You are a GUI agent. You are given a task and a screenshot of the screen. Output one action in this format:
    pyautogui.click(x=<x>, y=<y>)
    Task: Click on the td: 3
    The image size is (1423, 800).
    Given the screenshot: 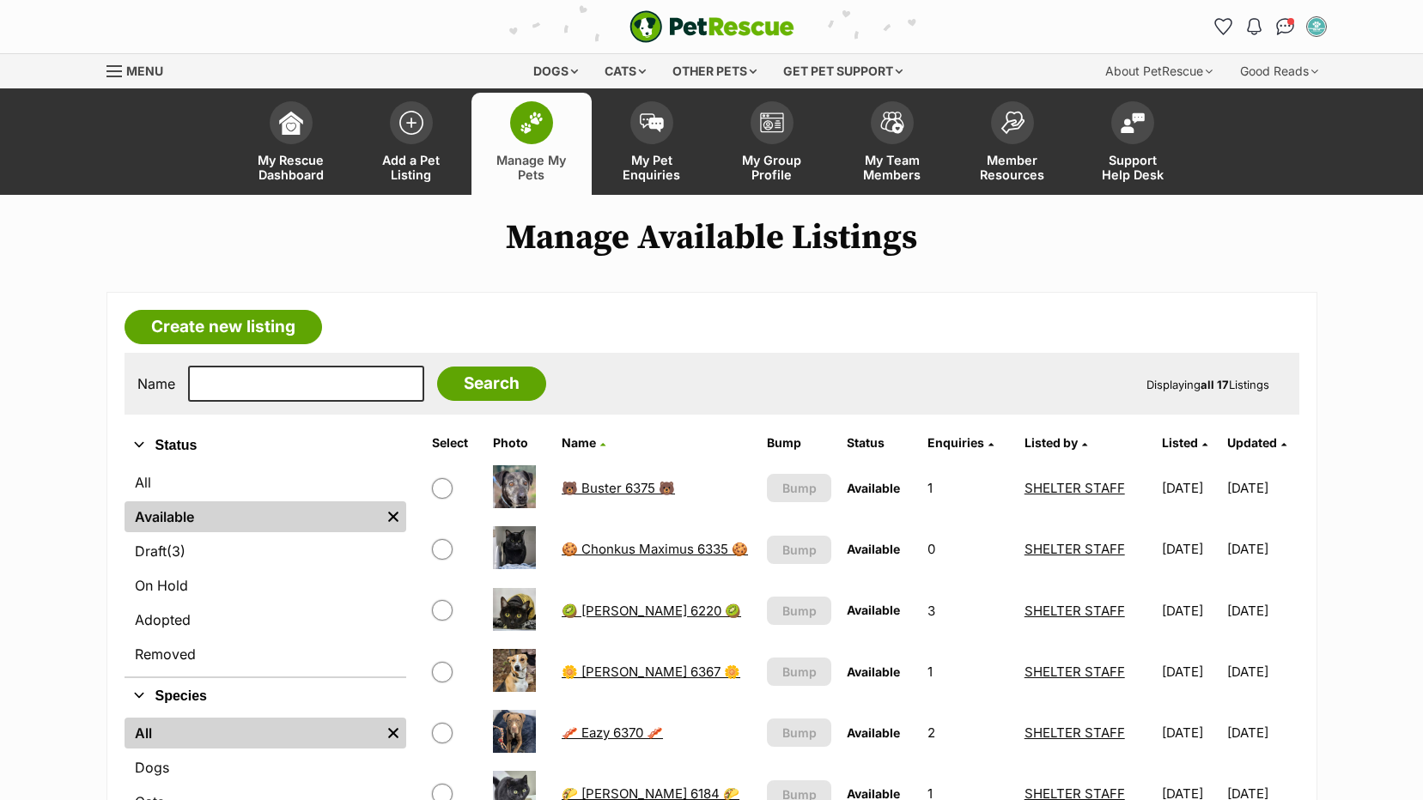 What is the action you would take?
    pyautogui.click(x=968, y=610)
    